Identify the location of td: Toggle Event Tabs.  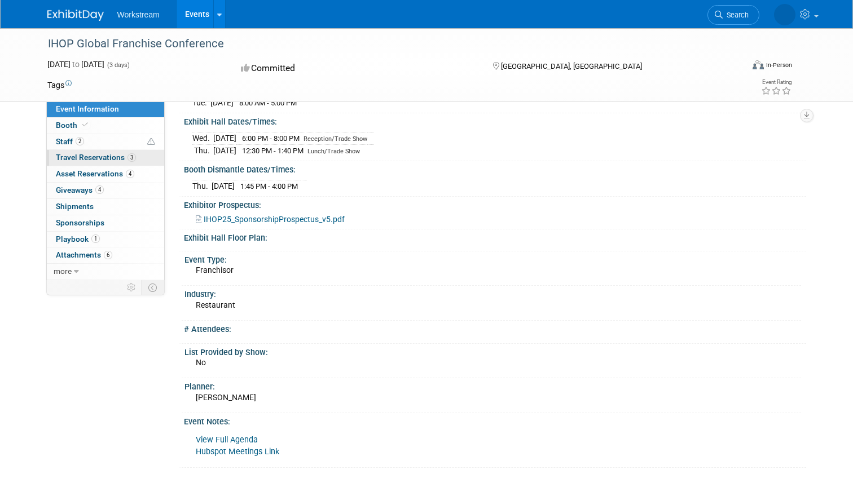
(152, 288).